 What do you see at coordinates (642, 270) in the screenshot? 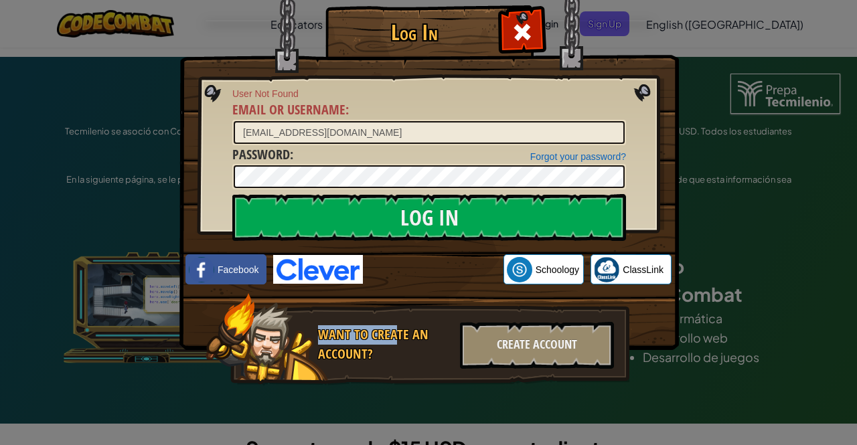
I see `span: ClassLink` at bounding box center [642, 270].